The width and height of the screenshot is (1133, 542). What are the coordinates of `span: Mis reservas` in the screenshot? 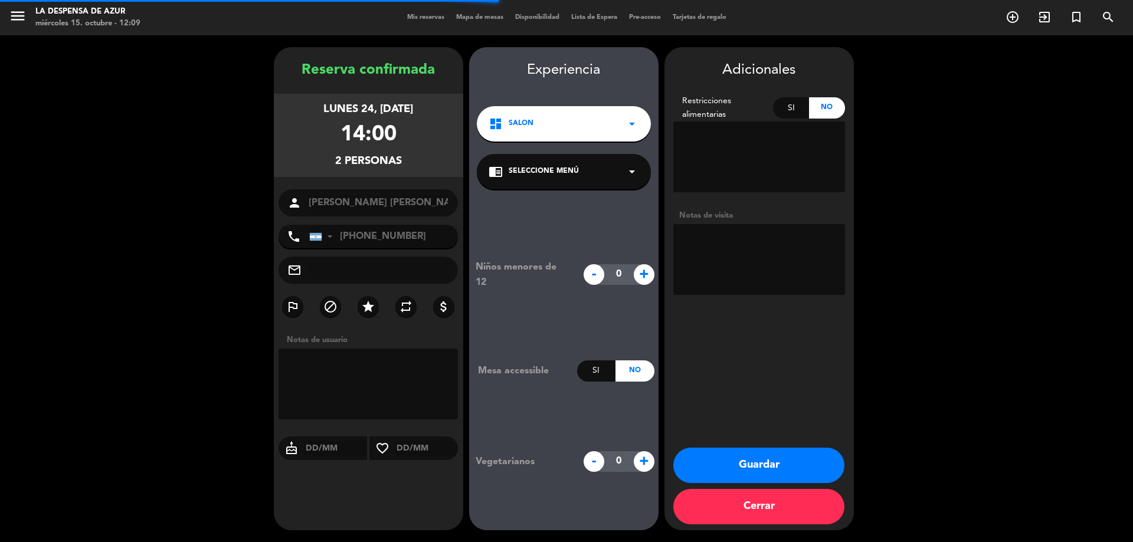 It's located at (426, 17).